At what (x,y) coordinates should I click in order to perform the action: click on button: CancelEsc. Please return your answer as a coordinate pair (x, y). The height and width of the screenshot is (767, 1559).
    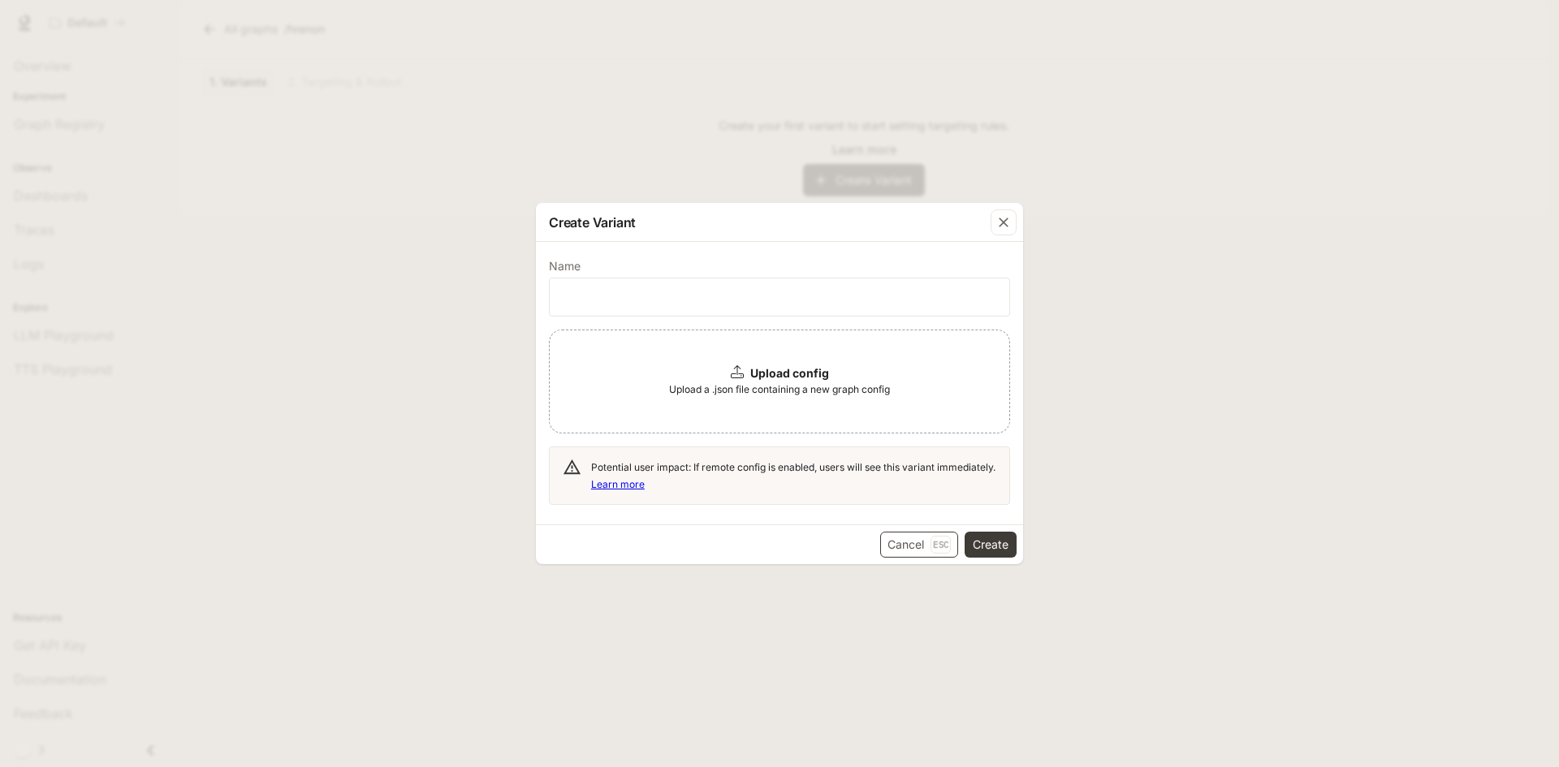
    Looking at the image, I should click on (919, 545).